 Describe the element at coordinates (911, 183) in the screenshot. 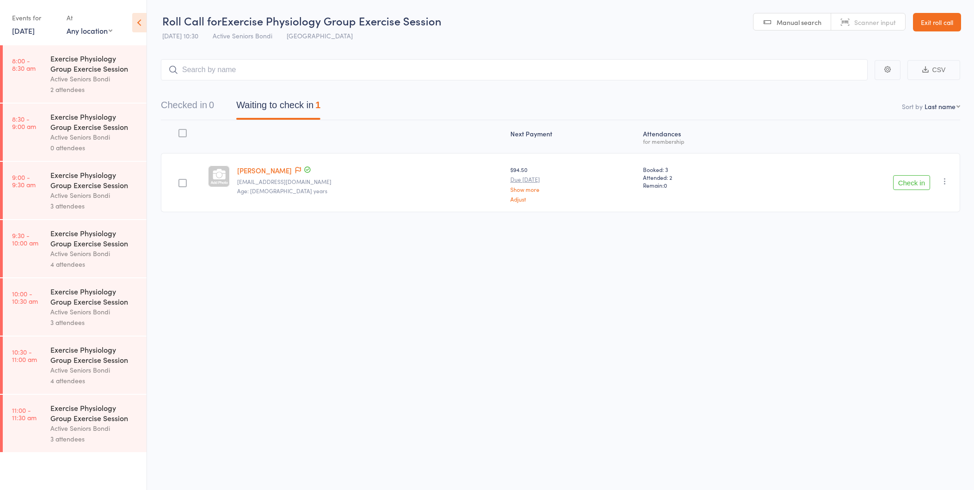

I see `button: Check in` at that location.